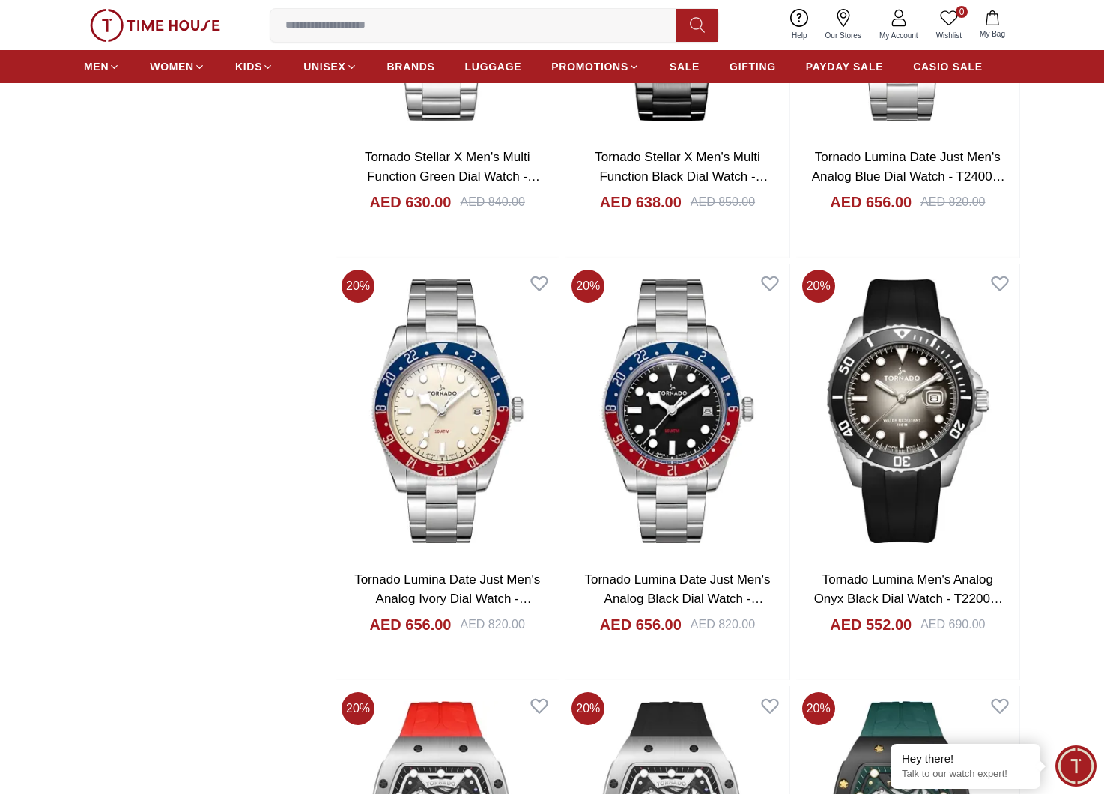 The image size is (1104, 794). What do you see at coordinates (948, 67) in the screenshot?
I see `a: CASIO SALE` at bounding box center [948, 67].